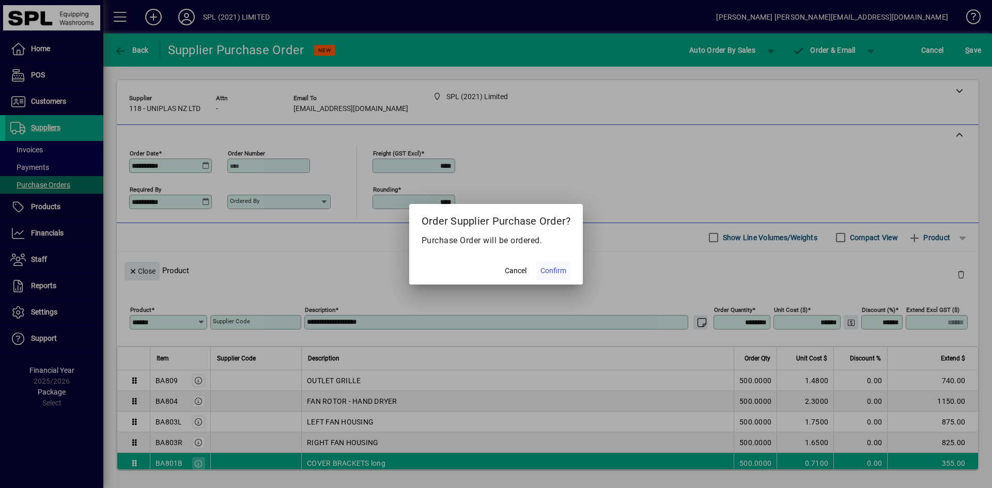 The height and width of the screenshot is (488, 992). I want to click on h2: Order Supplier Purchase Order?, so click(496, 219).